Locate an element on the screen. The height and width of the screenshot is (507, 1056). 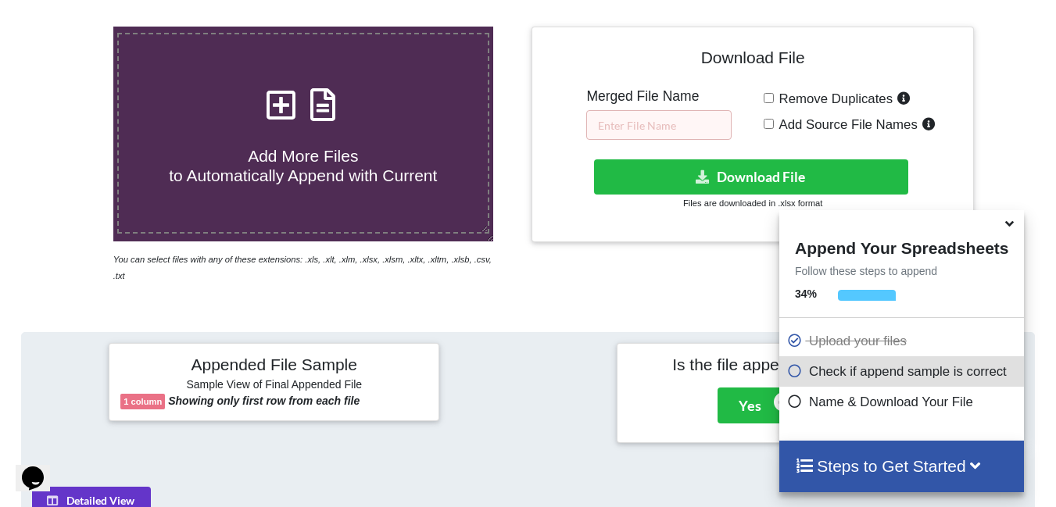
button: Yes is located at coordinates (750, 406).